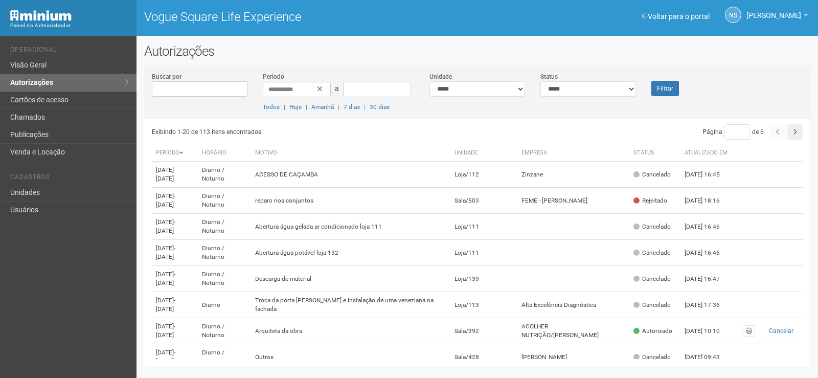 This screenshot has height=378, width=818. Describe the element at coordinates (69, 178) in the screenshot. I see `li: Cadastros` at that location.